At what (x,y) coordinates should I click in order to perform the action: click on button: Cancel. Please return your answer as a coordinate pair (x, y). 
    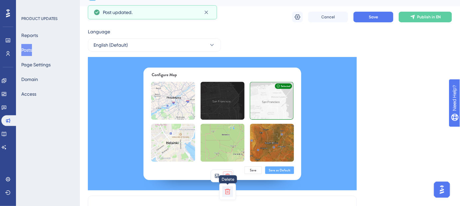
    Looking at the image, I should click on (328, 17).